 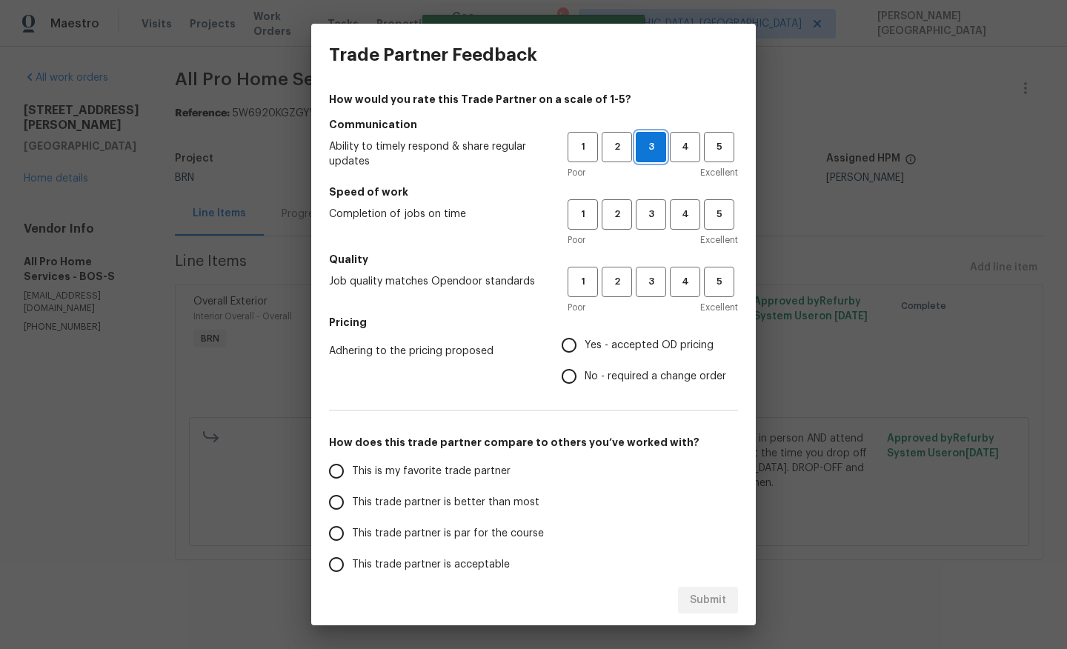 What do you see at coordinates (533, 124) in the screenshot?
I see `h5: Communication` at bounding box center [533, 124].